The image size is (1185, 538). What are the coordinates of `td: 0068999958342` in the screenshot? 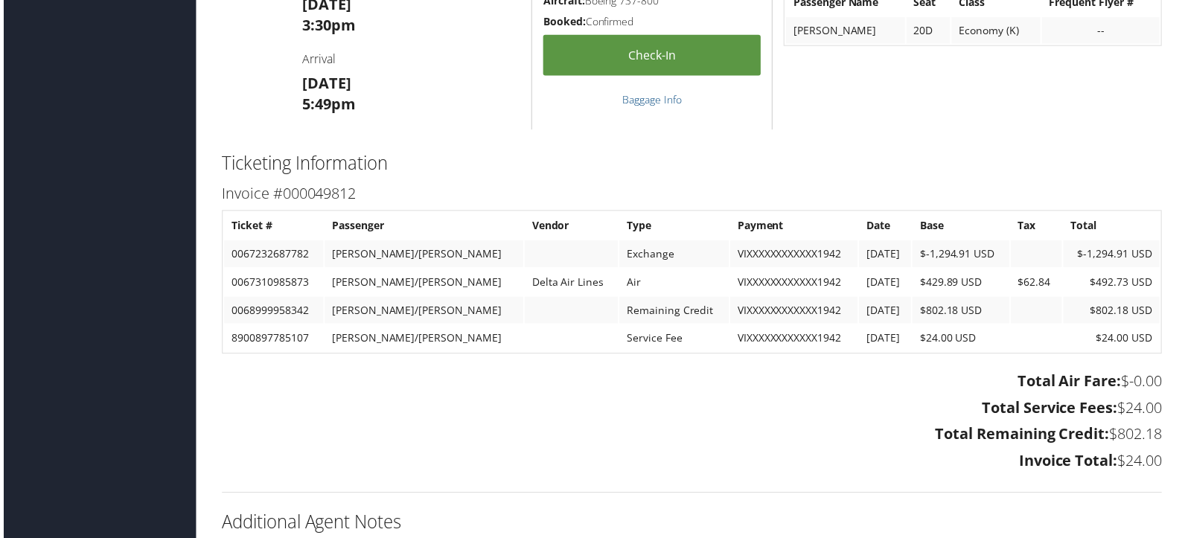 It's located at (272, 312).